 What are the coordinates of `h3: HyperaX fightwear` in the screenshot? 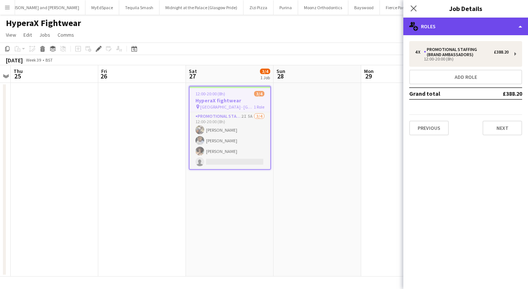 It's located at (230, 100).